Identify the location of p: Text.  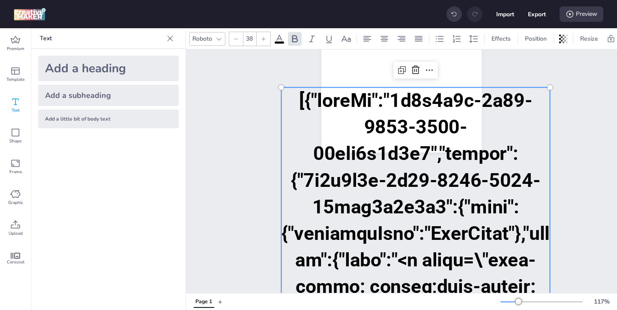
(101, 39).